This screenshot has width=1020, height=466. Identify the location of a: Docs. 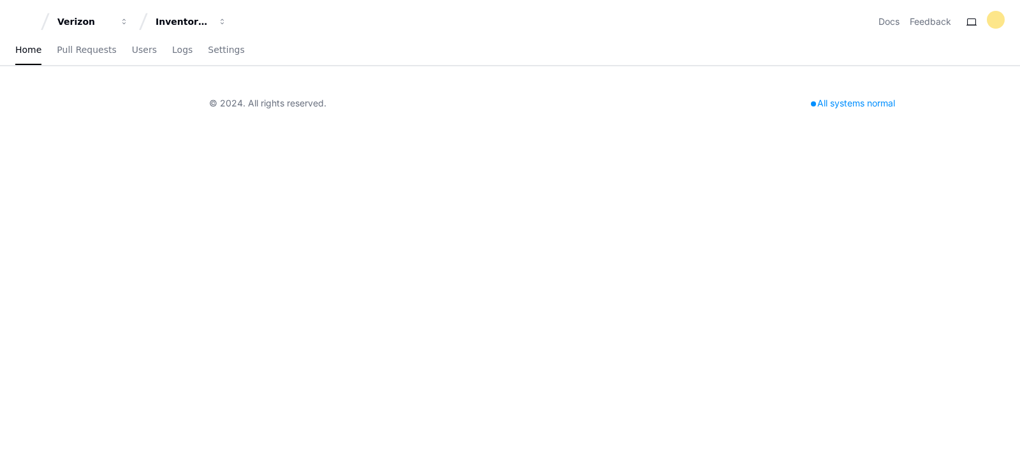
(889, 22).